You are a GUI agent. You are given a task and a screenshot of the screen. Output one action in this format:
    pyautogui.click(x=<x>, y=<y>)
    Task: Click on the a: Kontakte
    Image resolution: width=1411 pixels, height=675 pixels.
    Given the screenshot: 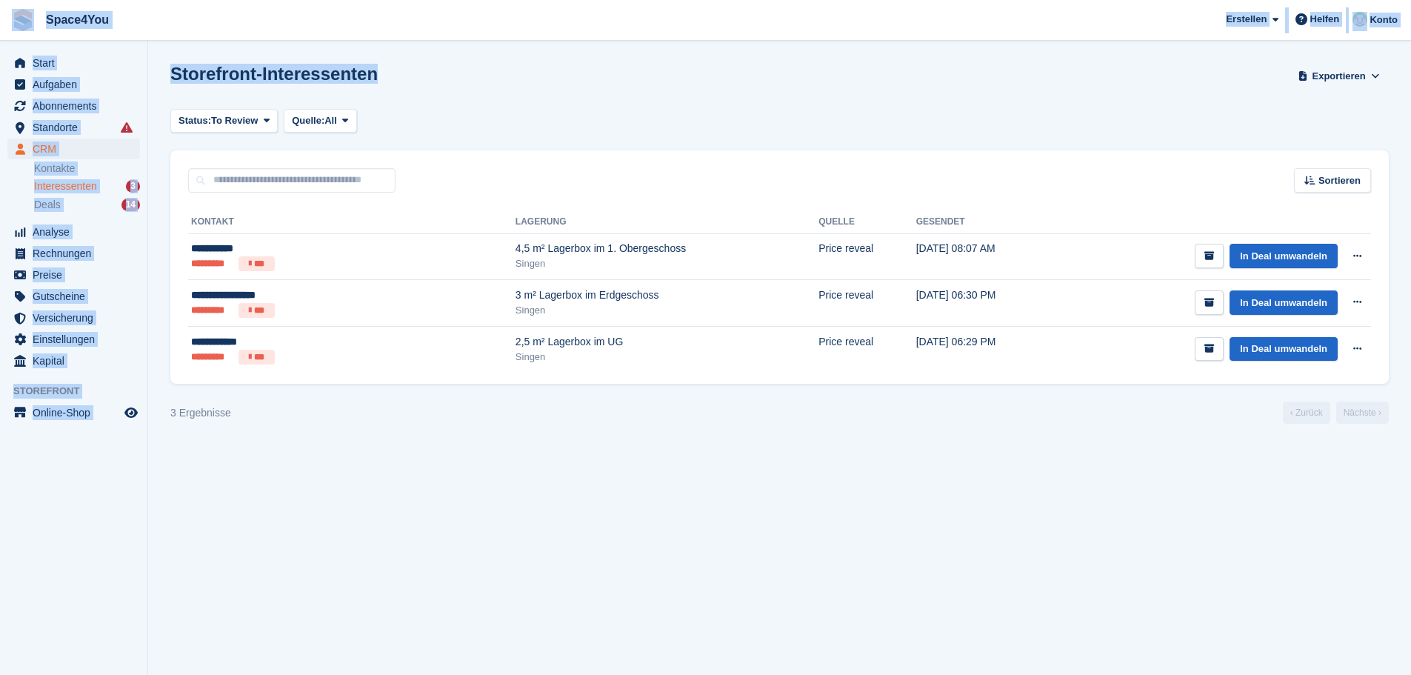 What is the action you would take?
    pyautogui.click(x=87, y=168)
    